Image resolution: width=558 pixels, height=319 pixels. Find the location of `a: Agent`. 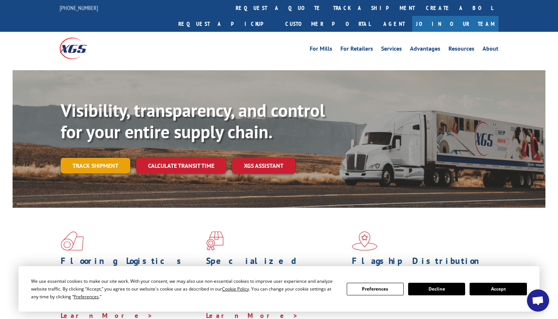

a: Agent is located at coordinates (394, 24).